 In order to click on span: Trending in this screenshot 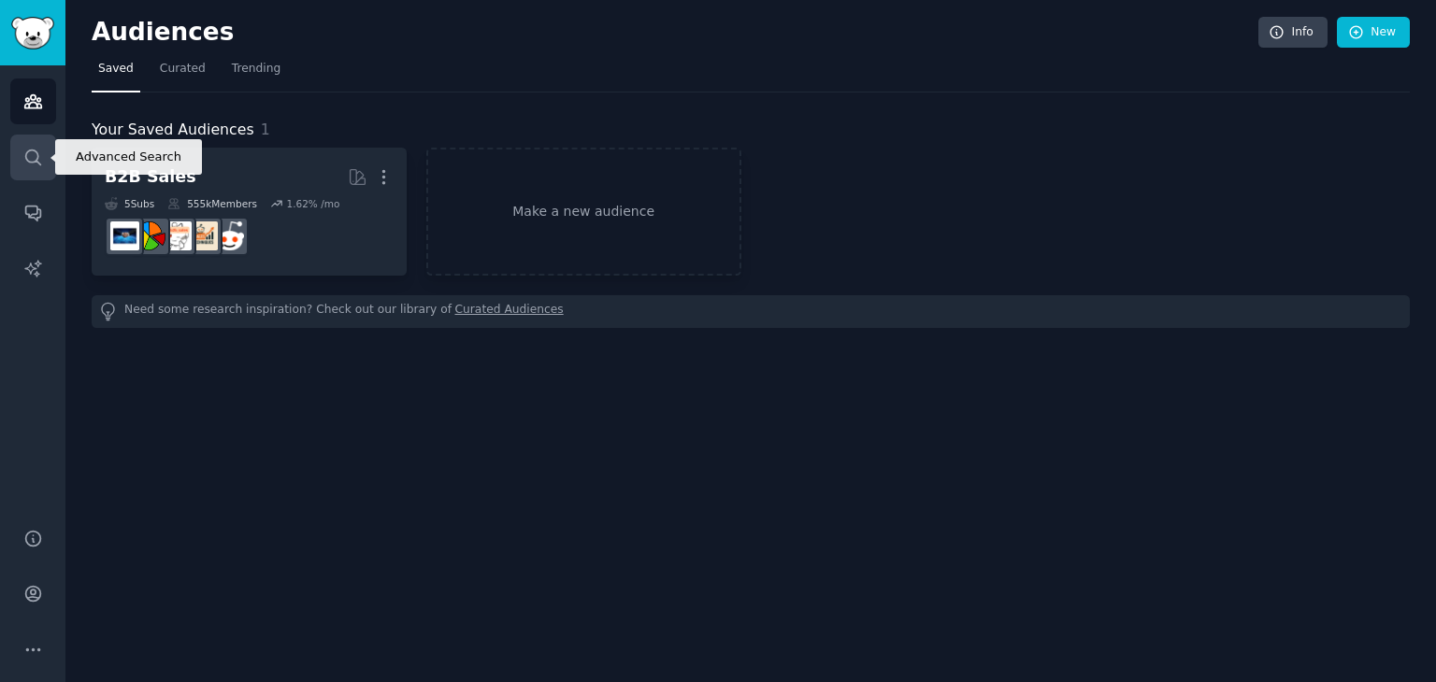, I will do `click(256, 69)`.